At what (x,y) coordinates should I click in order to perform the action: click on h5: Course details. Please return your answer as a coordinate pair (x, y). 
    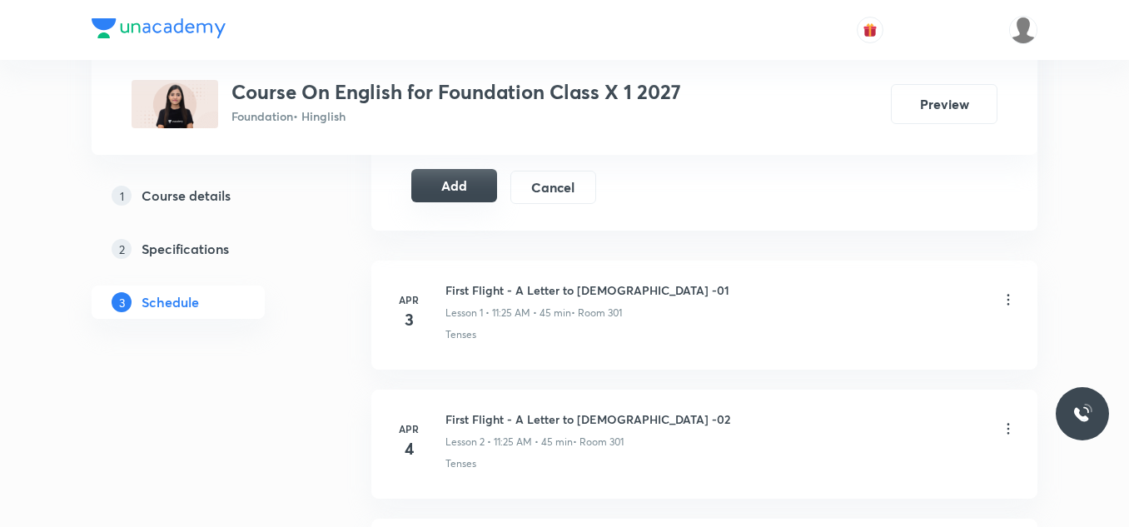
    Looking at the image, I should click on (186, 196).